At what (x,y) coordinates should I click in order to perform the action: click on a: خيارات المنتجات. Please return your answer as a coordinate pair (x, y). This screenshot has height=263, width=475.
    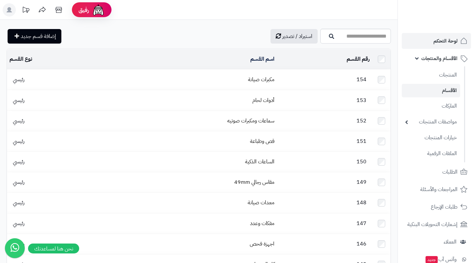
    Looking at the image, I should click on (431, 138).